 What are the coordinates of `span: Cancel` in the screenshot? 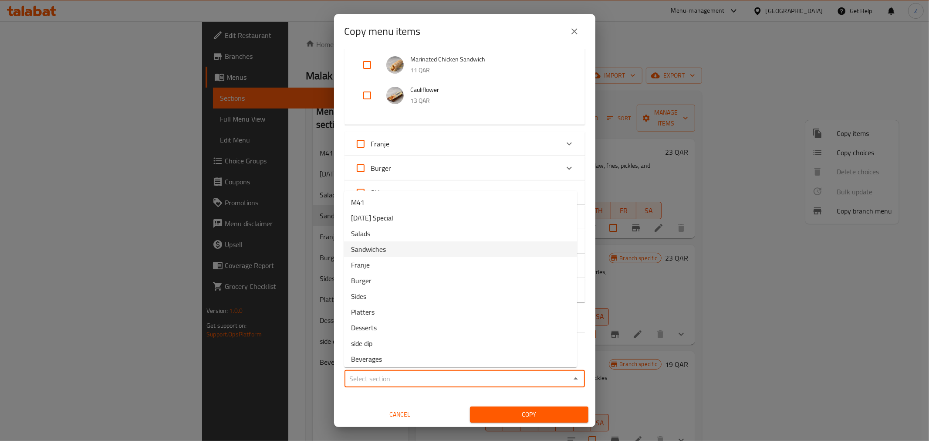 It's located at (400, 414).